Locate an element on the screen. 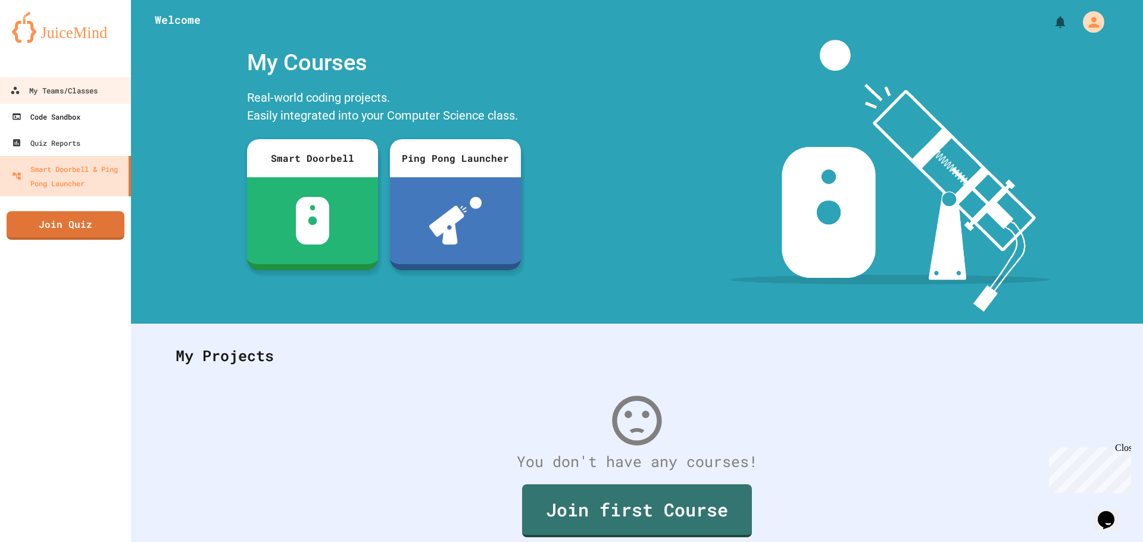  div: My Courses is located at coordinates (384, 63).